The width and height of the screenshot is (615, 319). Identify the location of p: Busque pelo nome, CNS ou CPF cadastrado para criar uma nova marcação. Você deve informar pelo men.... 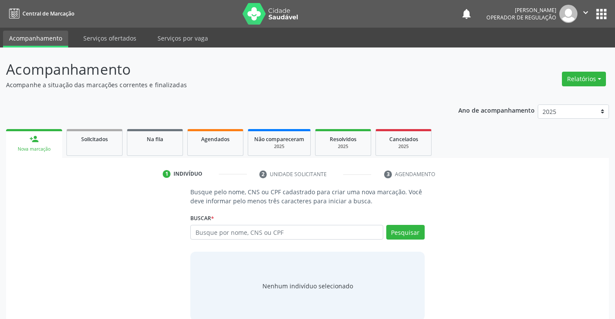
(307, 196).